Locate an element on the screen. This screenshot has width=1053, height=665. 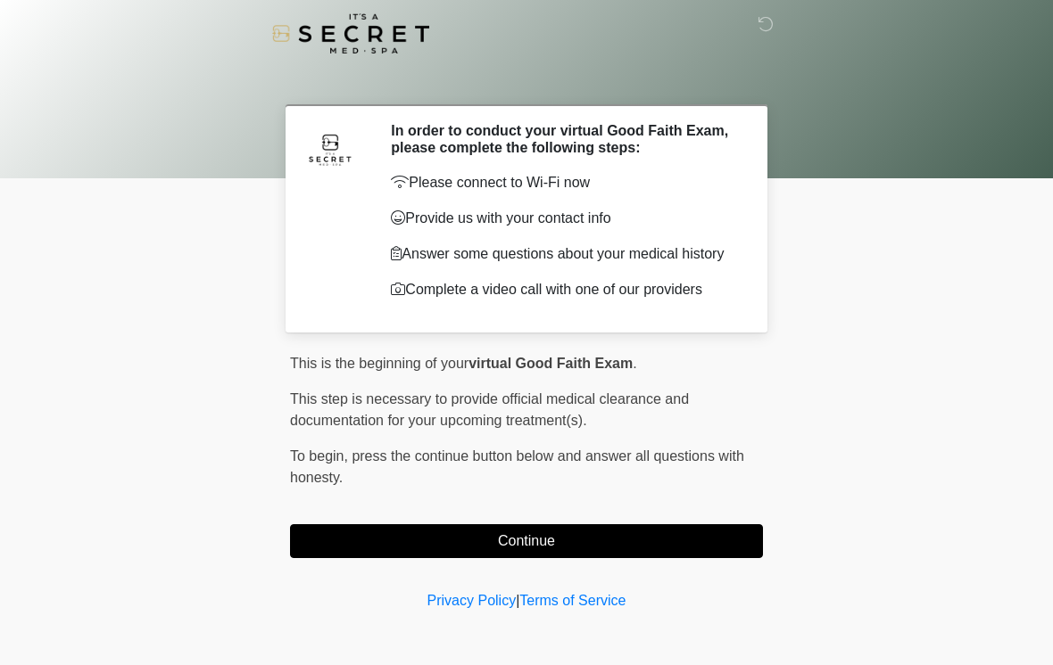
p: Complete a video call with one of our providers is located at coordinates (563, 290).